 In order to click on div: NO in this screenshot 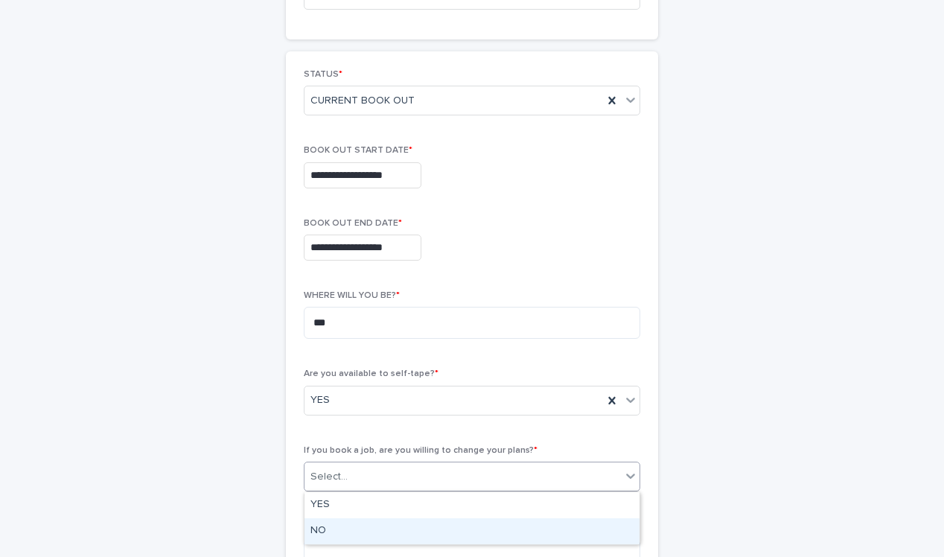, I will do `click(472, 531)`.